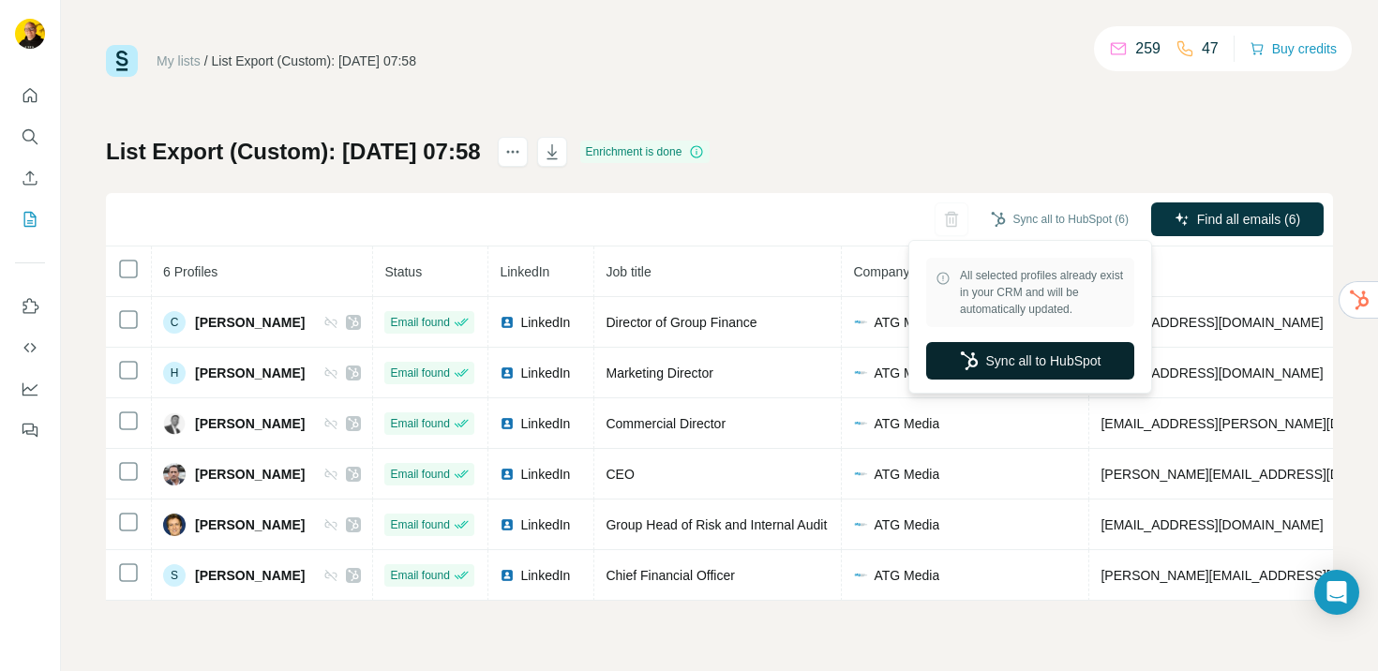 The image size is (1378, 671). Describe the element at coordinates (1249, 219) in the screenshot. I see `span: Find all emails (6)` at that location.